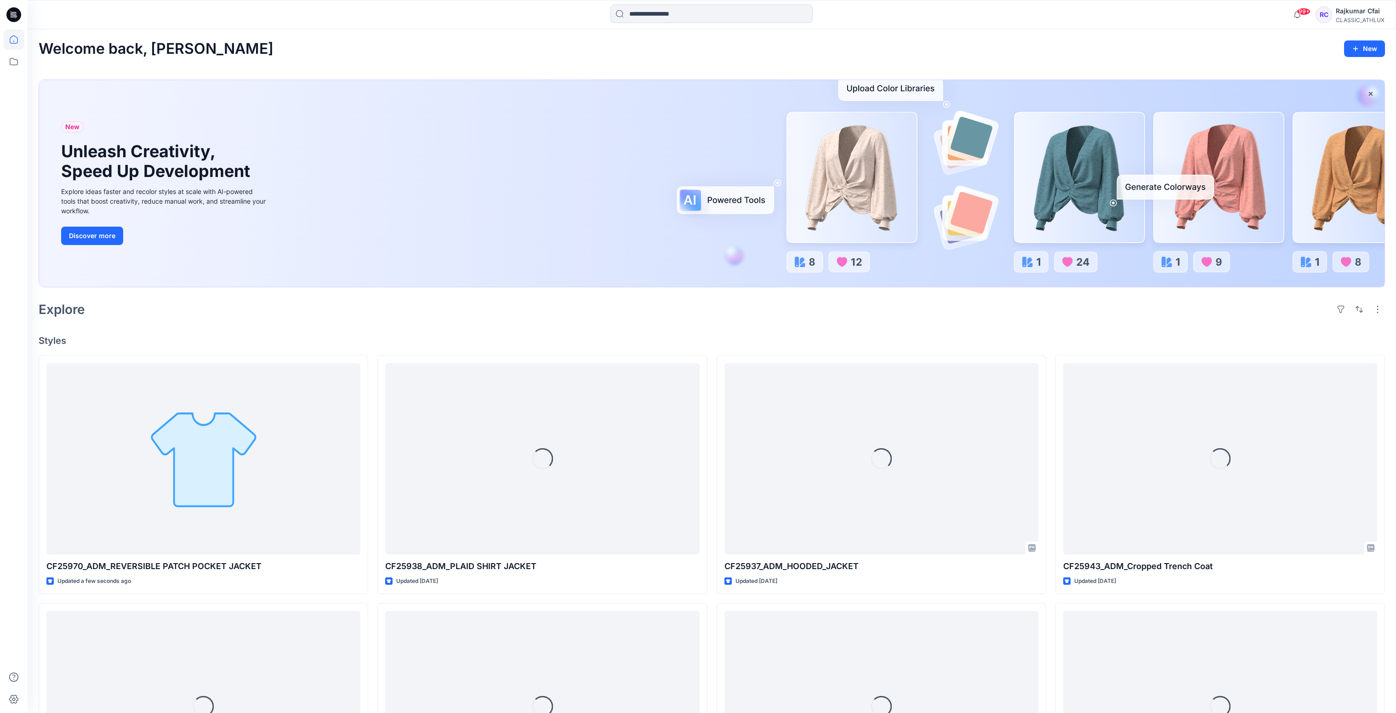 The width and height of the screenshot is (1396, 713). I want to click on p: CF25970_ADM_REVERSIBLE PATCH POCKET JACKET, so click(203, 566).